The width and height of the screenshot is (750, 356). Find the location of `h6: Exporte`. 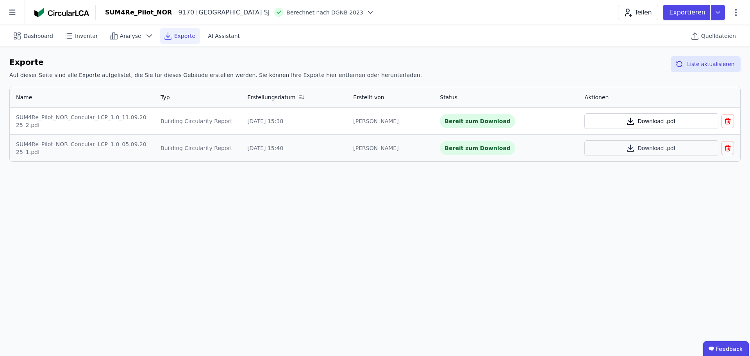

h6: Exporte is located at coordinates (216, 62).